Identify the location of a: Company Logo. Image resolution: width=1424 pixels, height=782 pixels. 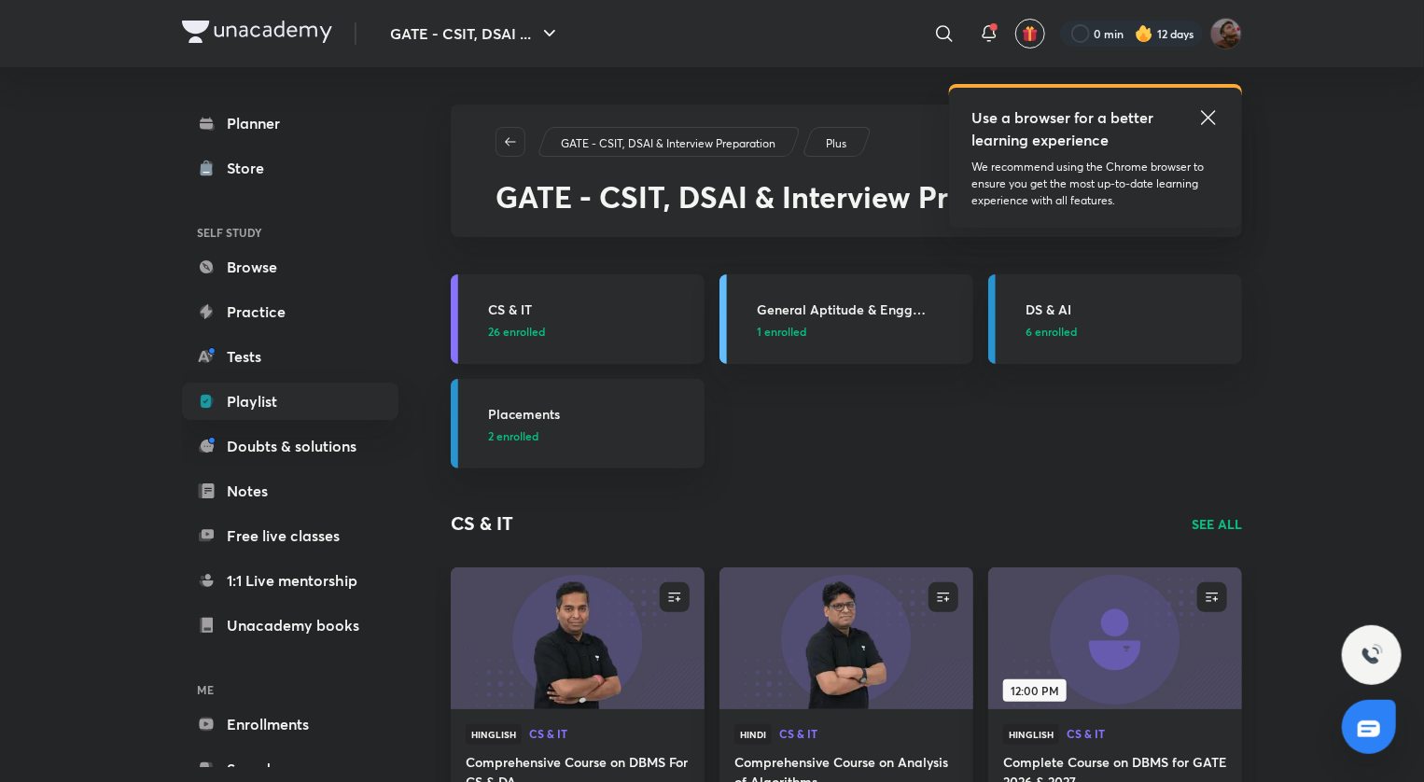
(257, 34).